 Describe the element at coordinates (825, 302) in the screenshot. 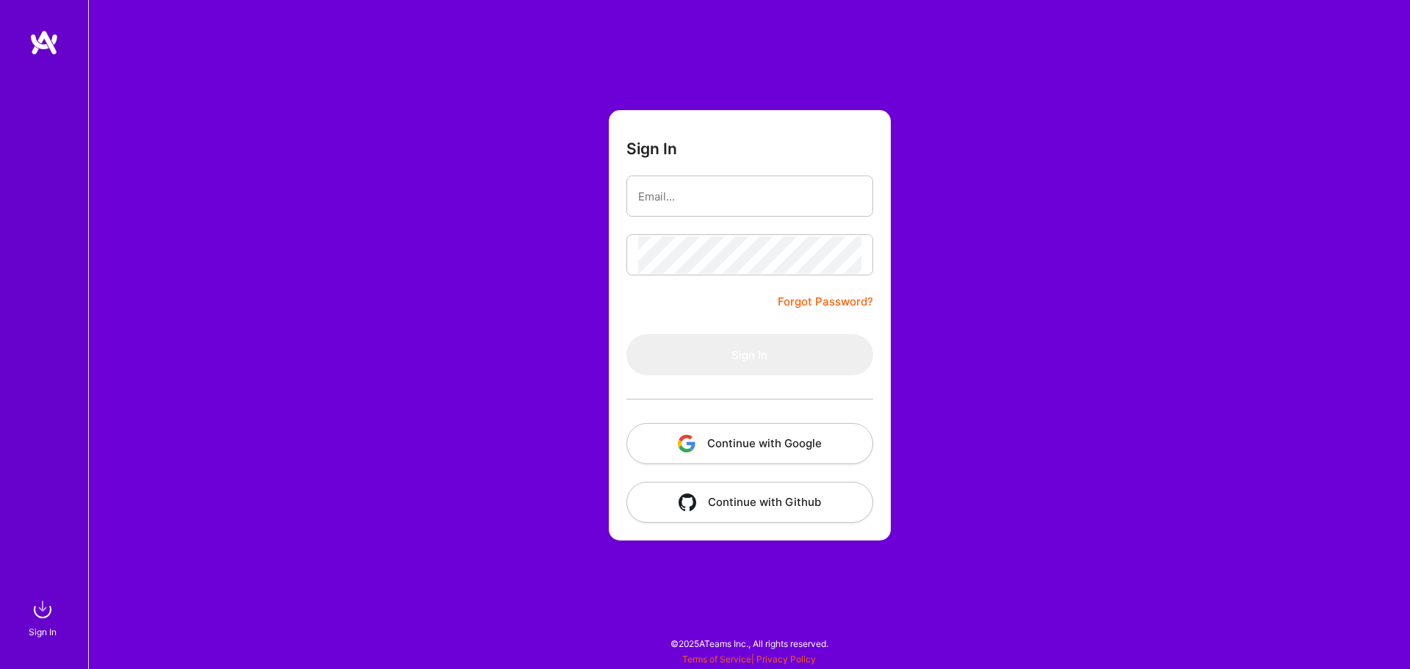

I see `a: Forgot Password?` at that location.